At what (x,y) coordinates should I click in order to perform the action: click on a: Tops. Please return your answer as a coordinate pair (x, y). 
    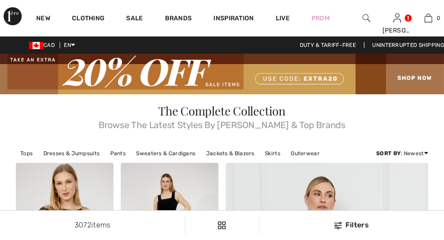
    Looking at the image, I should click on (26, 154).